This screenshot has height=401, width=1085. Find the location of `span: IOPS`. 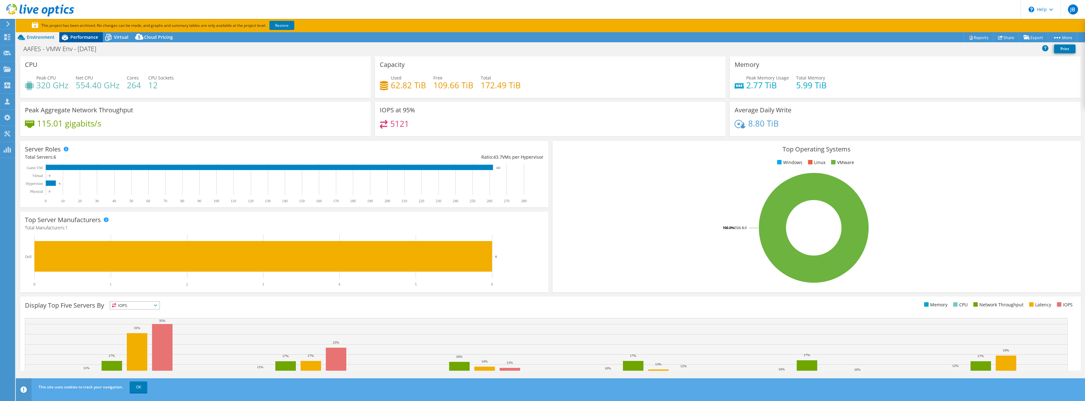

span: IOPS is located at coordinates (135, 305).